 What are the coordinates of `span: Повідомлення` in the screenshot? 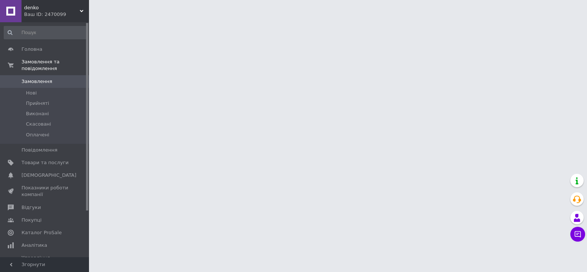 It's located at (39, 150).